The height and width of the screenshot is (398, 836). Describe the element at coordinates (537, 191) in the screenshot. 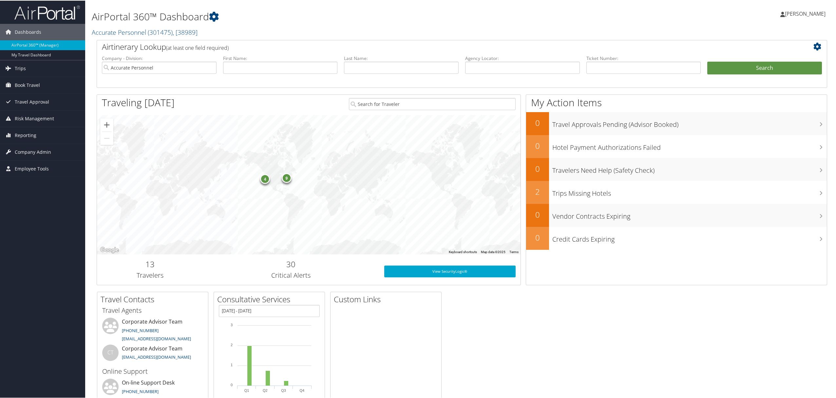

I see `h2: 2` at that location.